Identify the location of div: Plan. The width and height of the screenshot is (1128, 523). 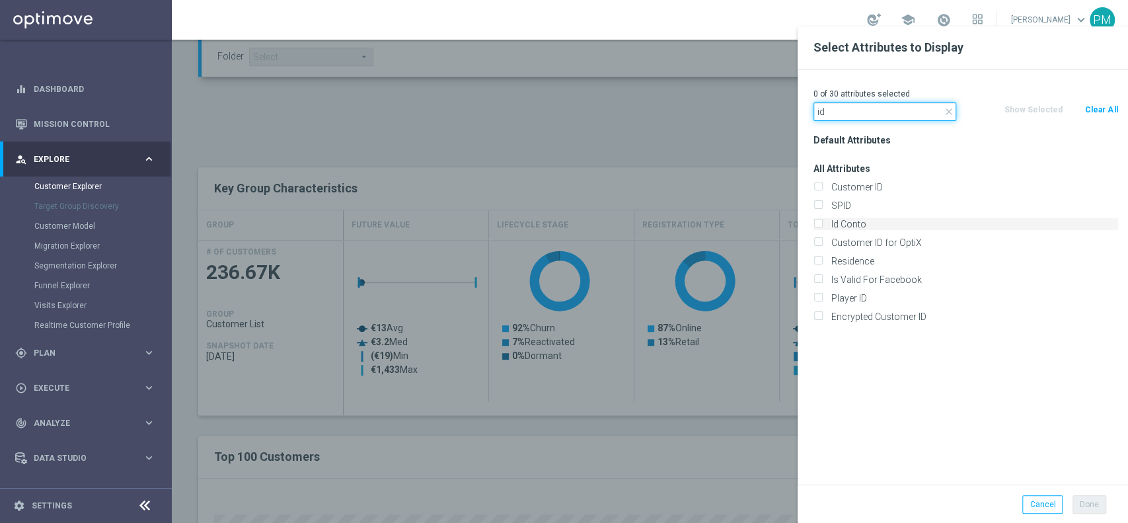
(79, 353).